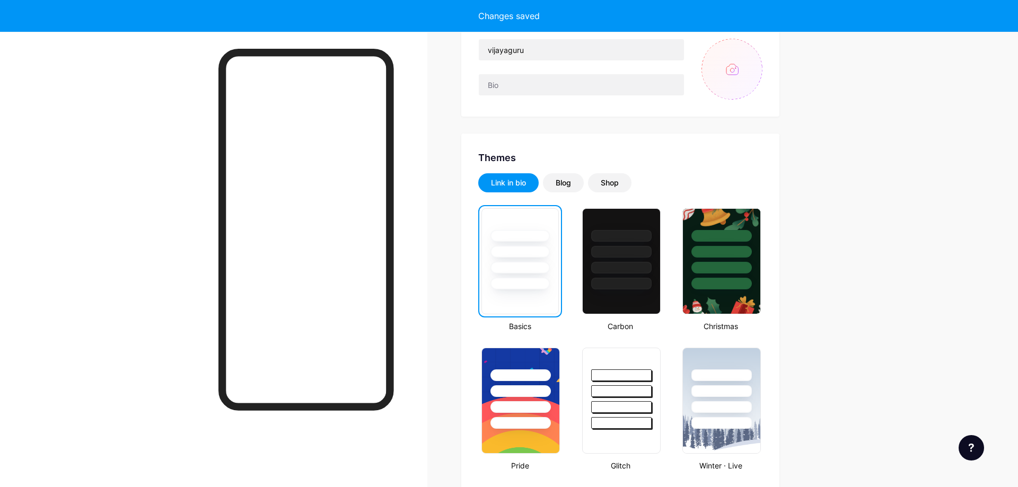 The width and height of the screenshot is (1018, 487). What do you see at coordinates (509, 183) in the screenshot?
I see `div: Link in bio` at bounding box center [509, 183].